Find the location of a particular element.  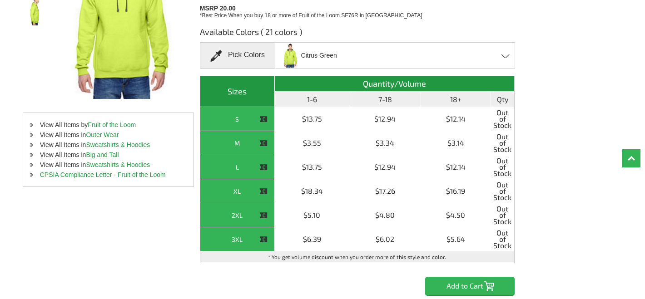

td: $3.55 is located at coordinates (312, 143).